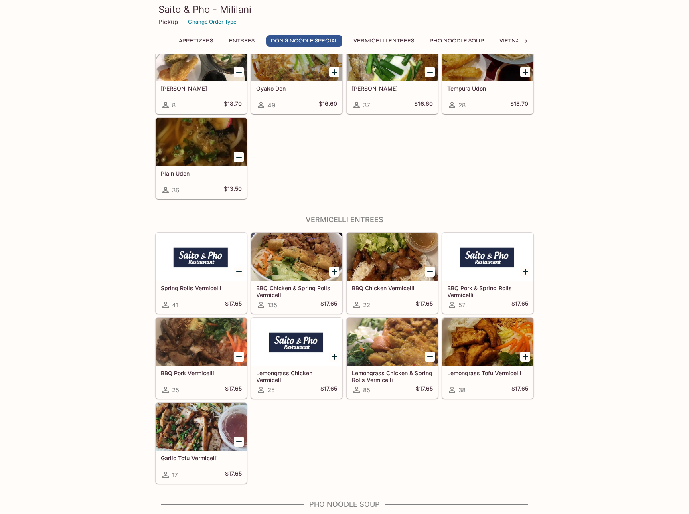 The width and height of the screenshot is (689, 514). I want to click on span: 135, so click(272, 305).